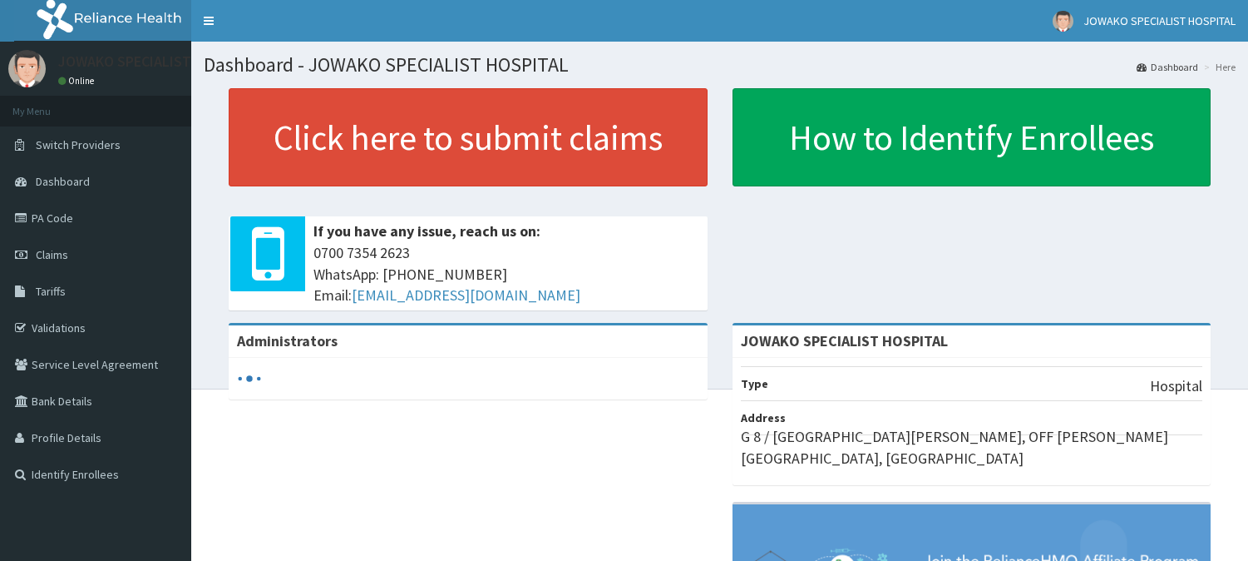 This screenshot has width=1248, height=561. Describe the element at coordinates (287, 340) in the screenshot. I see `b: Administrators` at that location.